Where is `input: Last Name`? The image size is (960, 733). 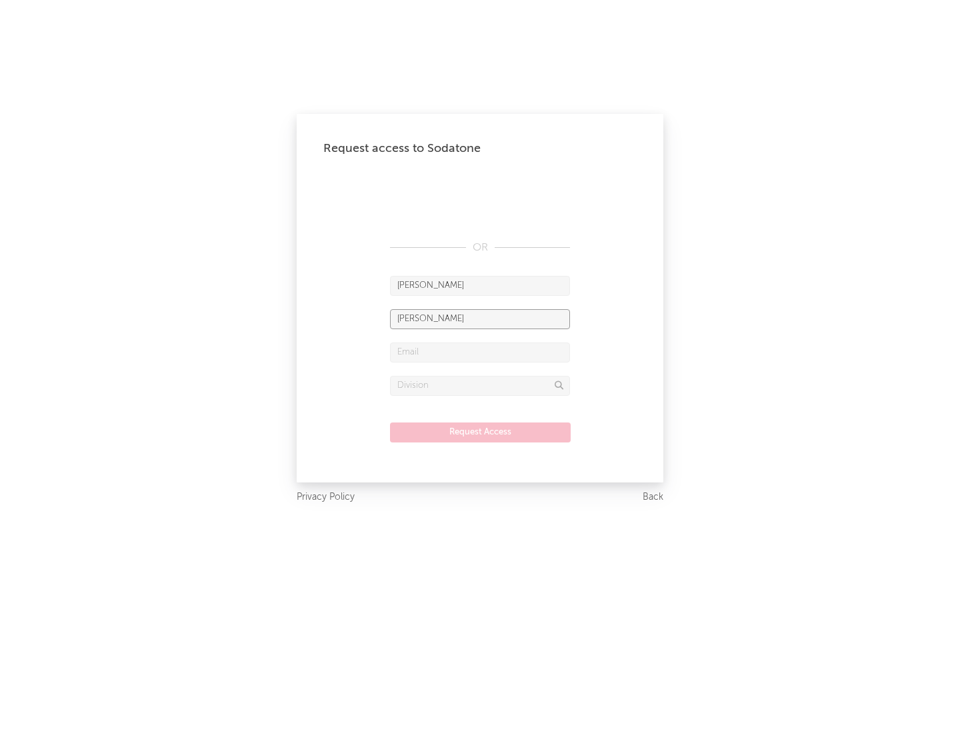
input: Last Name is located at coordinates (480, 319).